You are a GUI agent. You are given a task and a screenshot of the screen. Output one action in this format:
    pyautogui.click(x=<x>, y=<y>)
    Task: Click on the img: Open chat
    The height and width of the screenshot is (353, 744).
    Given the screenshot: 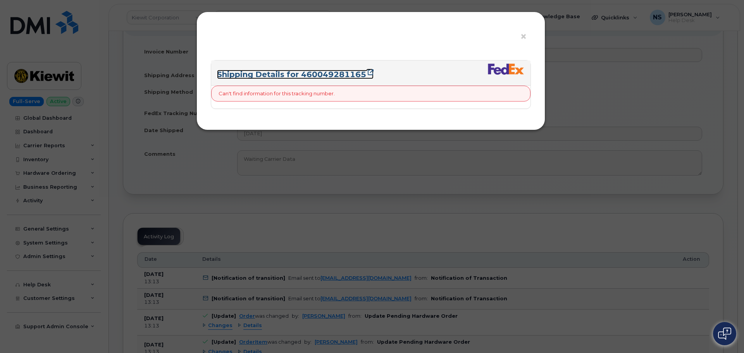 What is the action you would take?
    pyautogui.click(x=725, y=334)
    